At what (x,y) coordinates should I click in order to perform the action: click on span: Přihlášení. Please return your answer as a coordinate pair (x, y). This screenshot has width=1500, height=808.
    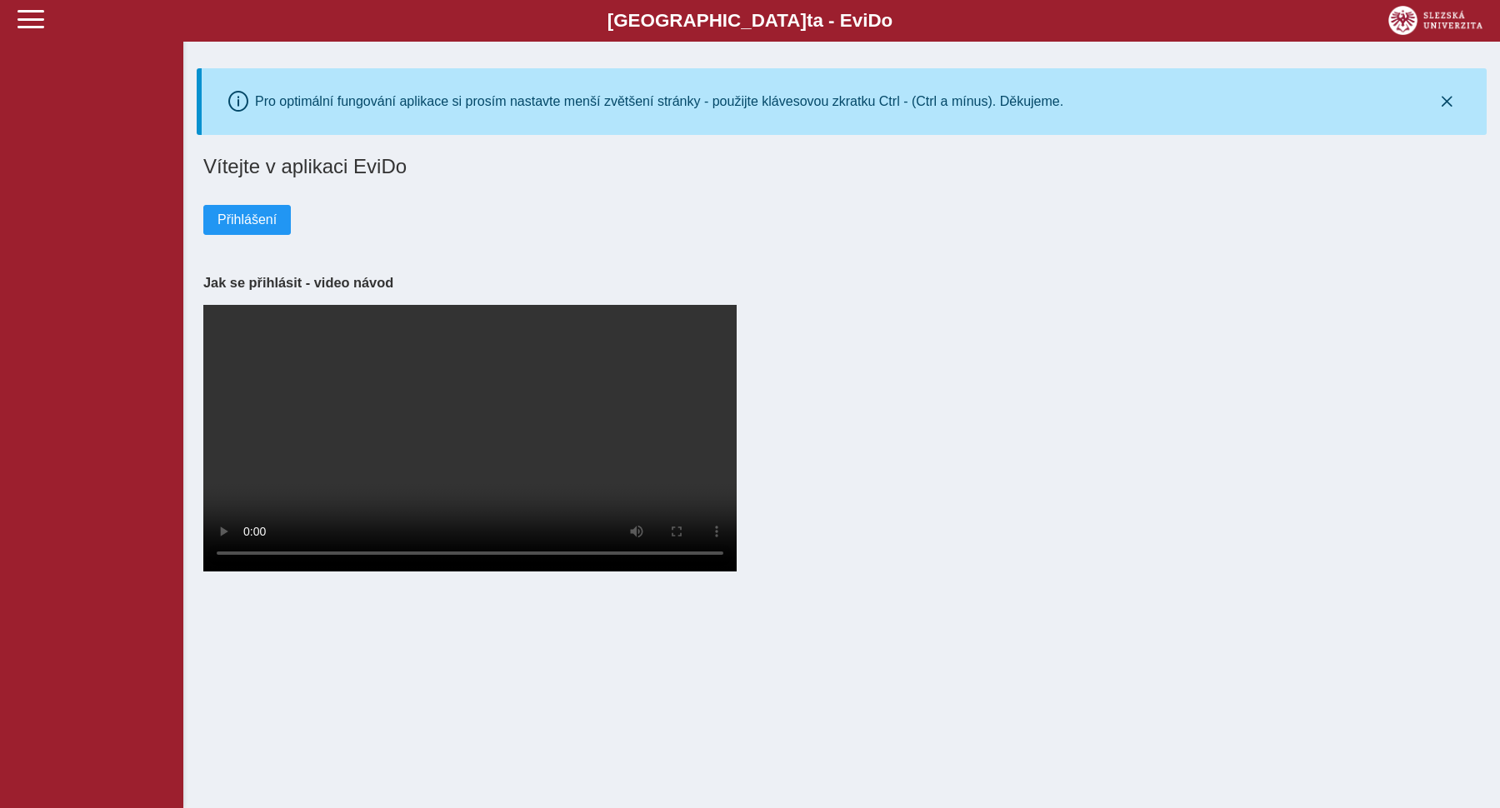
    Looking at the image, I should click on (247, 220).